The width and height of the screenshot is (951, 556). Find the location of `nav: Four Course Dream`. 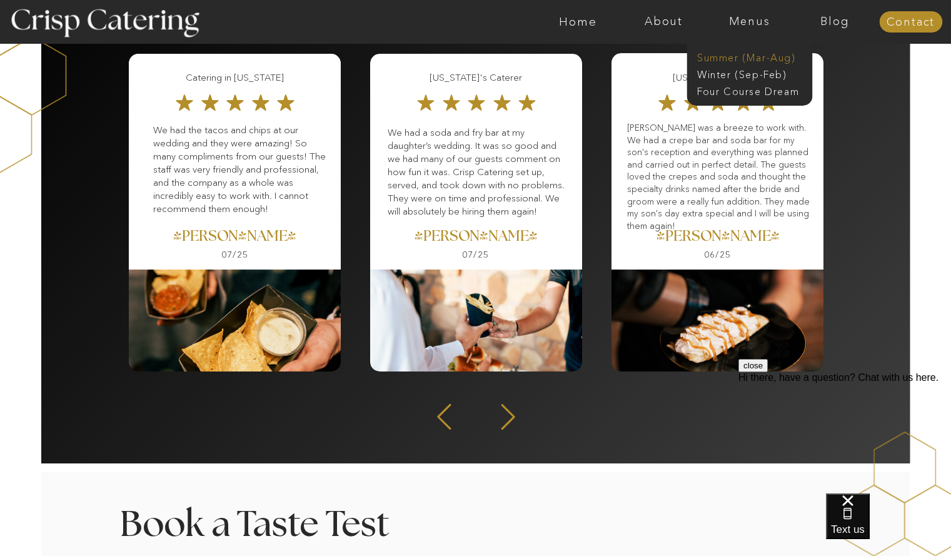

nav: Four Course Dream is located at coordinates (753, 90).